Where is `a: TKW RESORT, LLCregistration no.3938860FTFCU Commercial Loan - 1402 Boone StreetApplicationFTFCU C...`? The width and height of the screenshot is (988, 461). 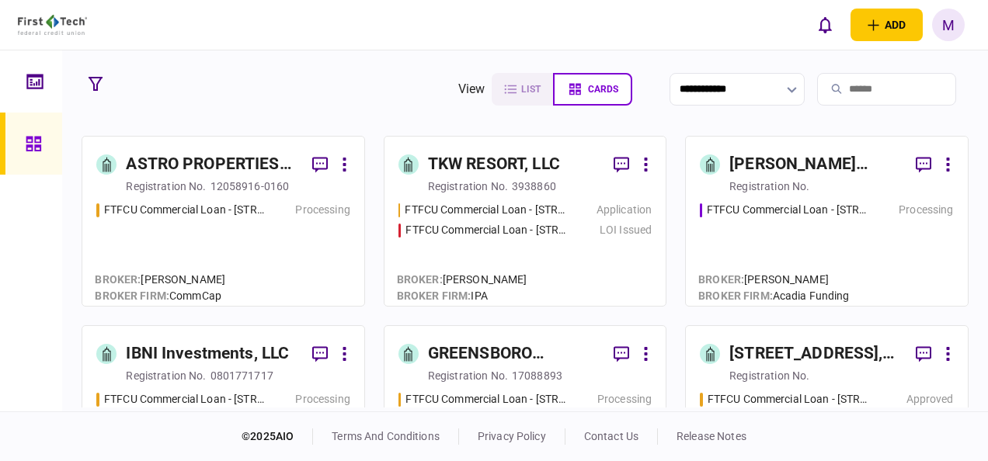
a: TKW RESORT, LLCregistration no.3938860FTFCU Commercial Loan - 1402 Boone StreetApplicationFTFCU C... is located at coordinates (525, 221).